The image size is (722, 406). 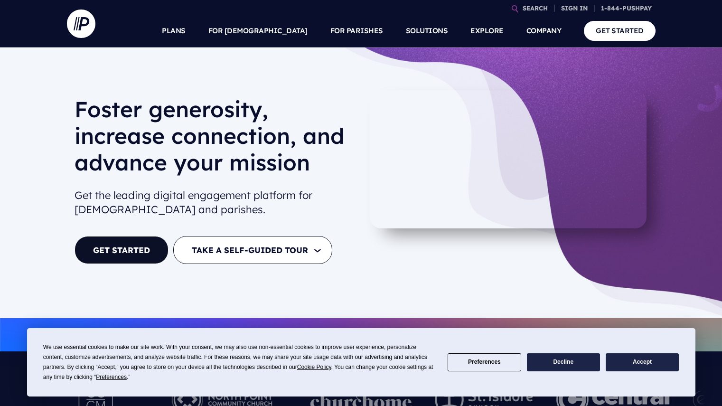 I want to click on span: Preferences, so click(x=111, y=377).